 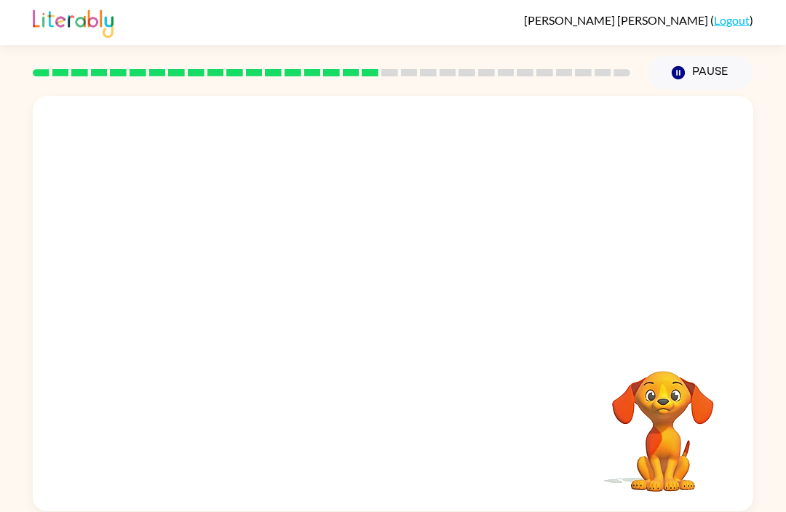 I want to click on img: Literably, so click(x=73, y=22).